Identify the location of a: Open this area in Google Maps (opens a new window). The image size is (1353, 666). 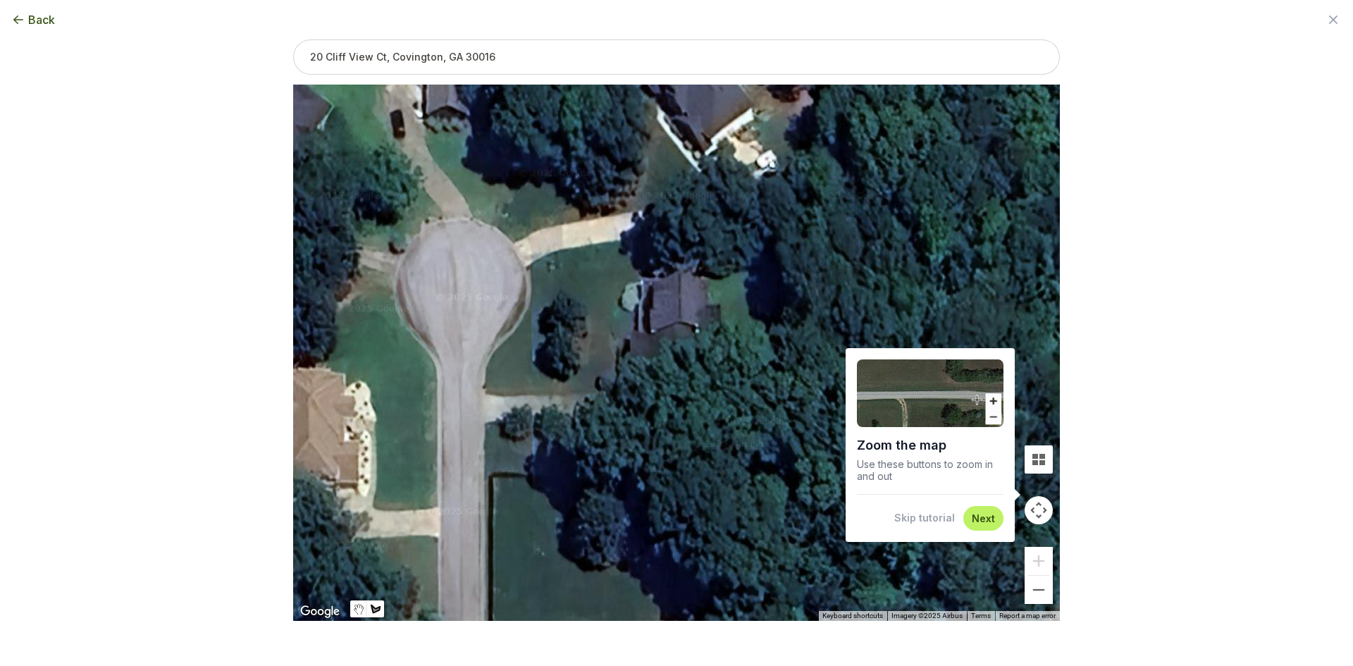
(320, 611).